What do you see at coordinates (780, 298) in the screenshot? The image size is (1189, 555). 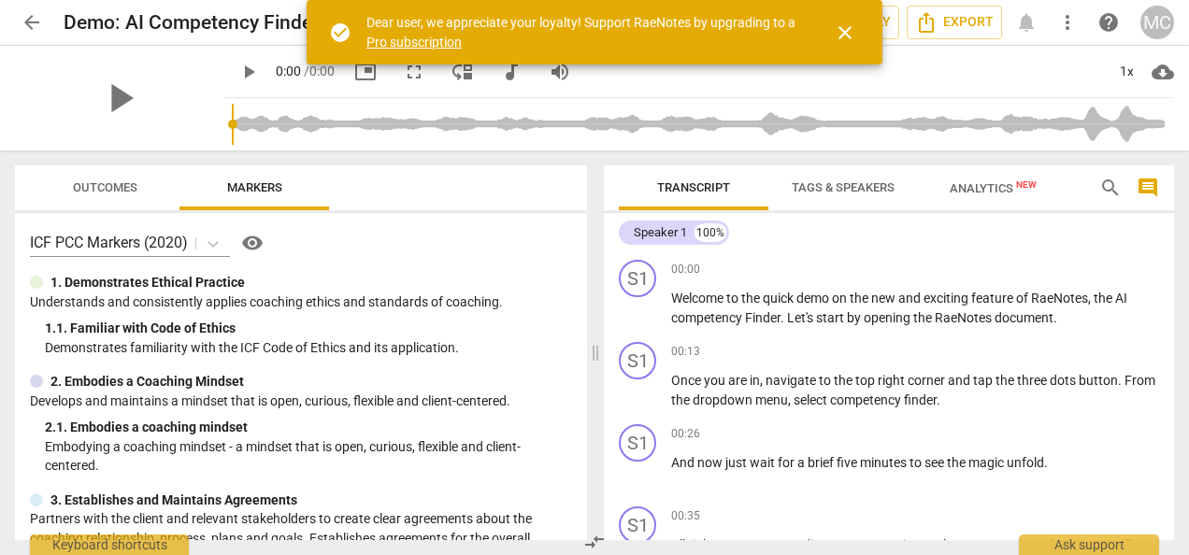 I see `span: quick` at bounding box center [780, 298].